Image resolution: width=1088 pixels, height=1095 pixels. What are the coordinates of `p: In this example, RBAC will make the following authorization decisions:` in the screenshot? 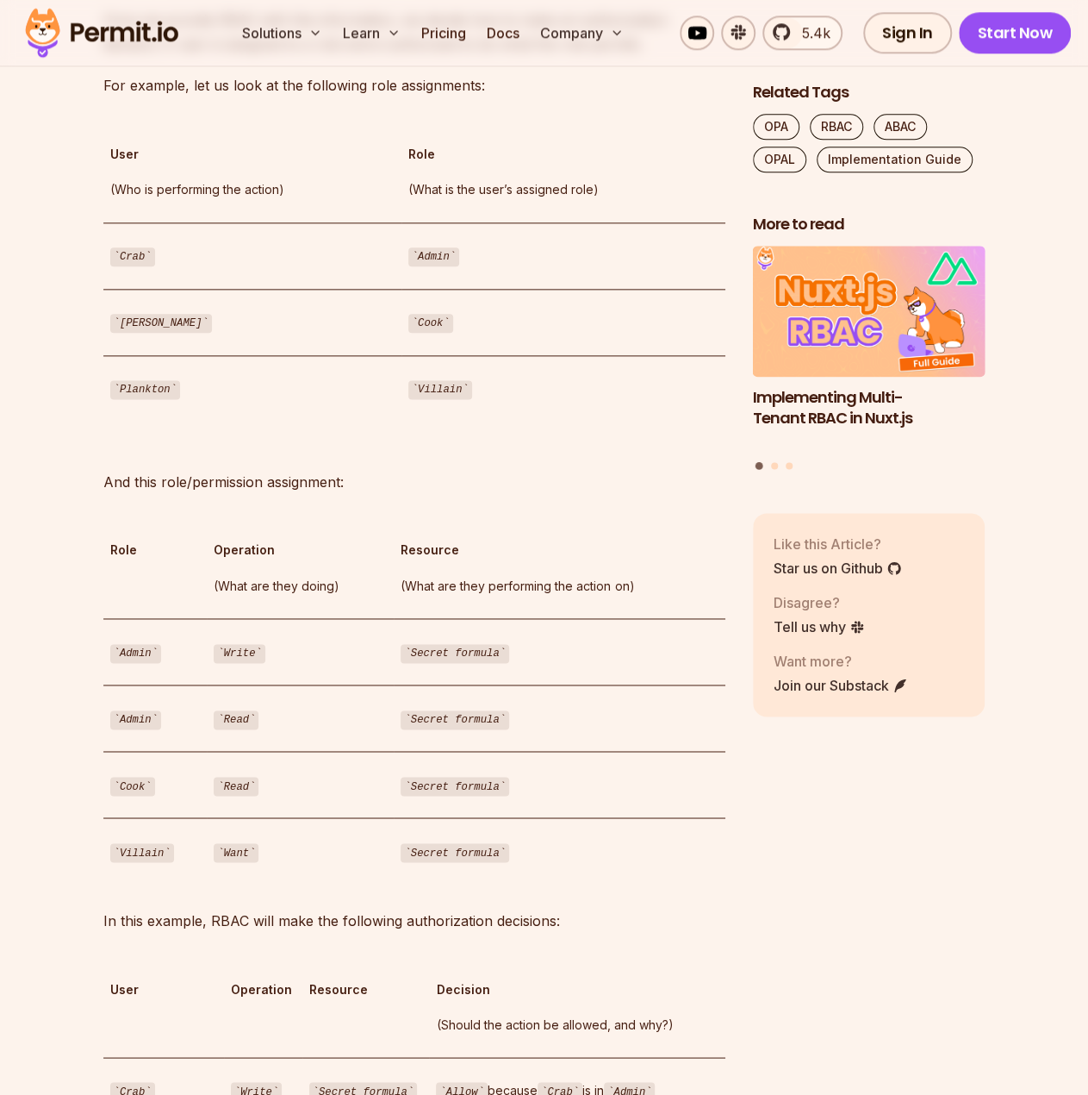 It's located at (415, 920).